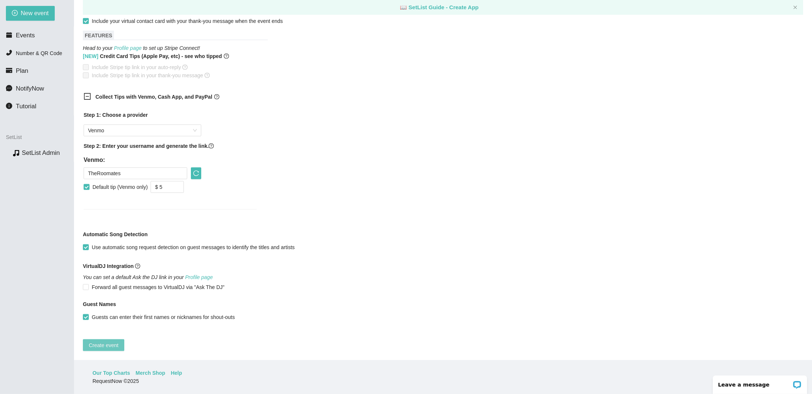 This screenshot has height=394, width=812. Describe the element at coordinates (15, 13) in the screenshot. I see `span: plus-circle` at that location.